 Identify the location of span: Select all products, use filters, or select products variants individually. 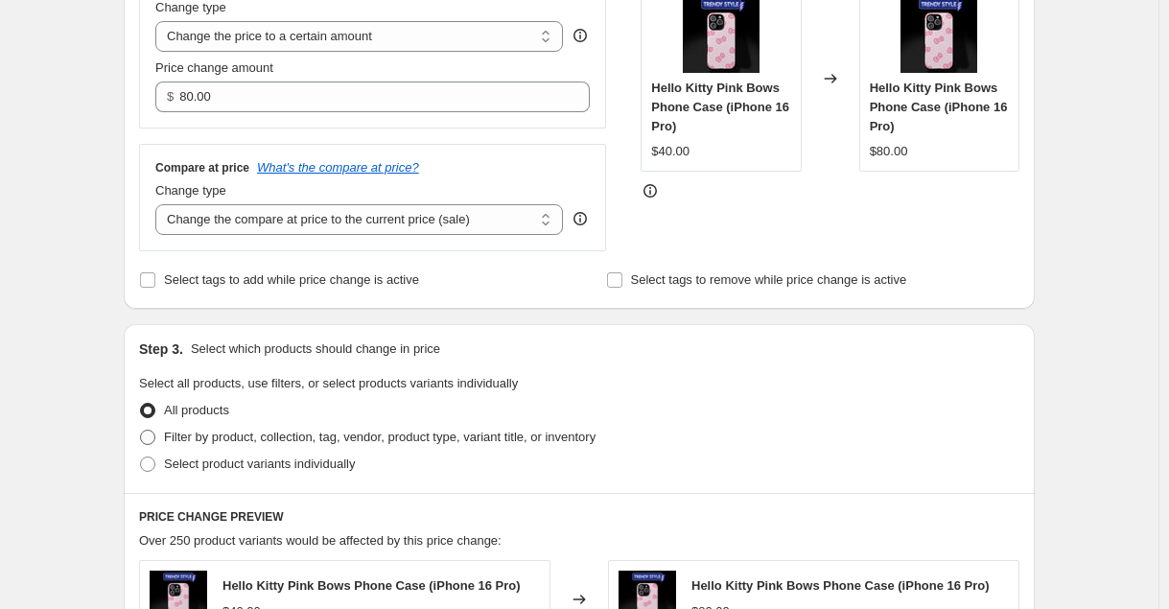
(328, 383).